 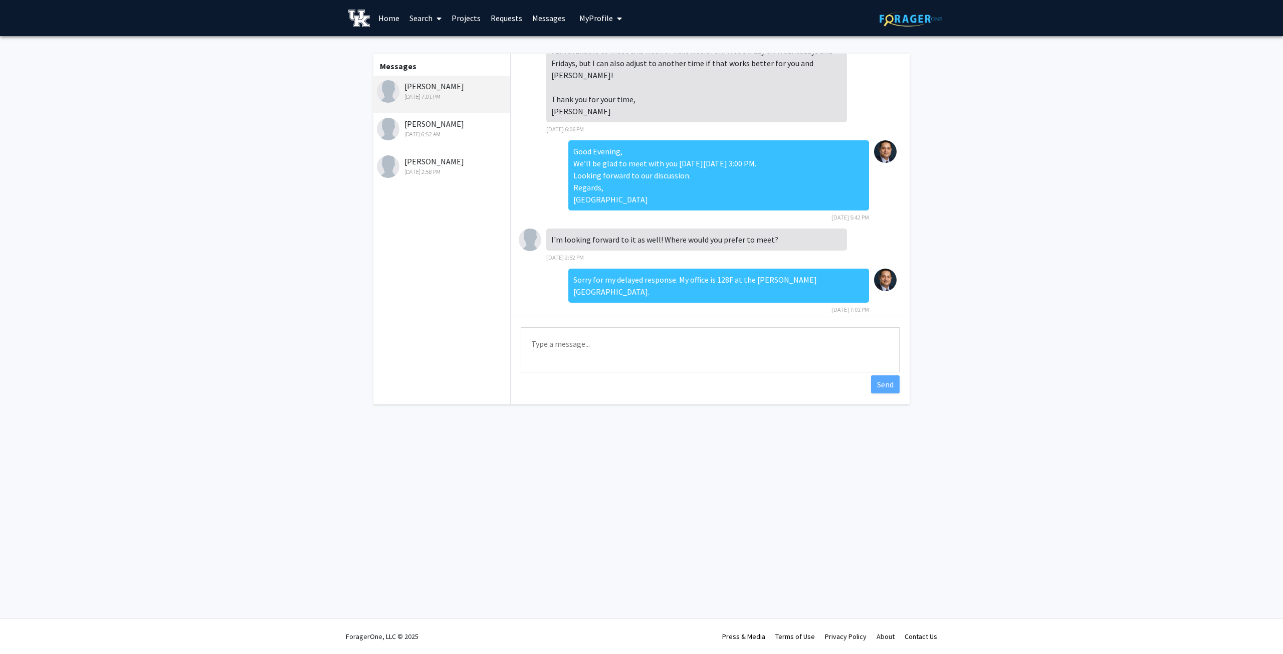 I want to click on span: My Profile, so click(x=596, y=18).